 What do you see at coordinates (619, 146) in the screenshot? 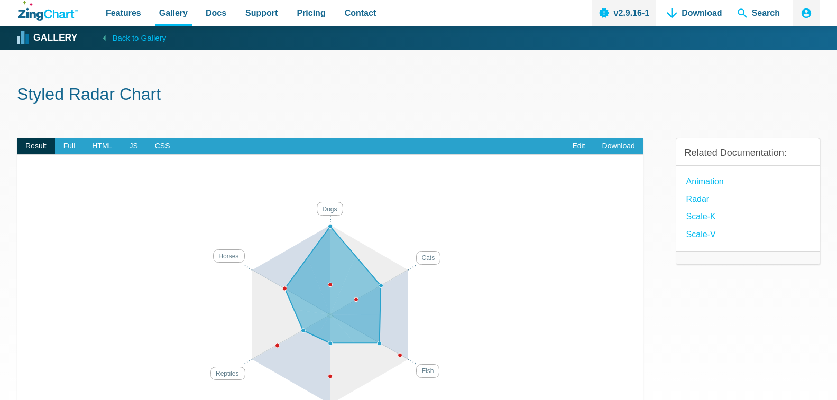
I see `a: Download` at bounding box center [619, 146].